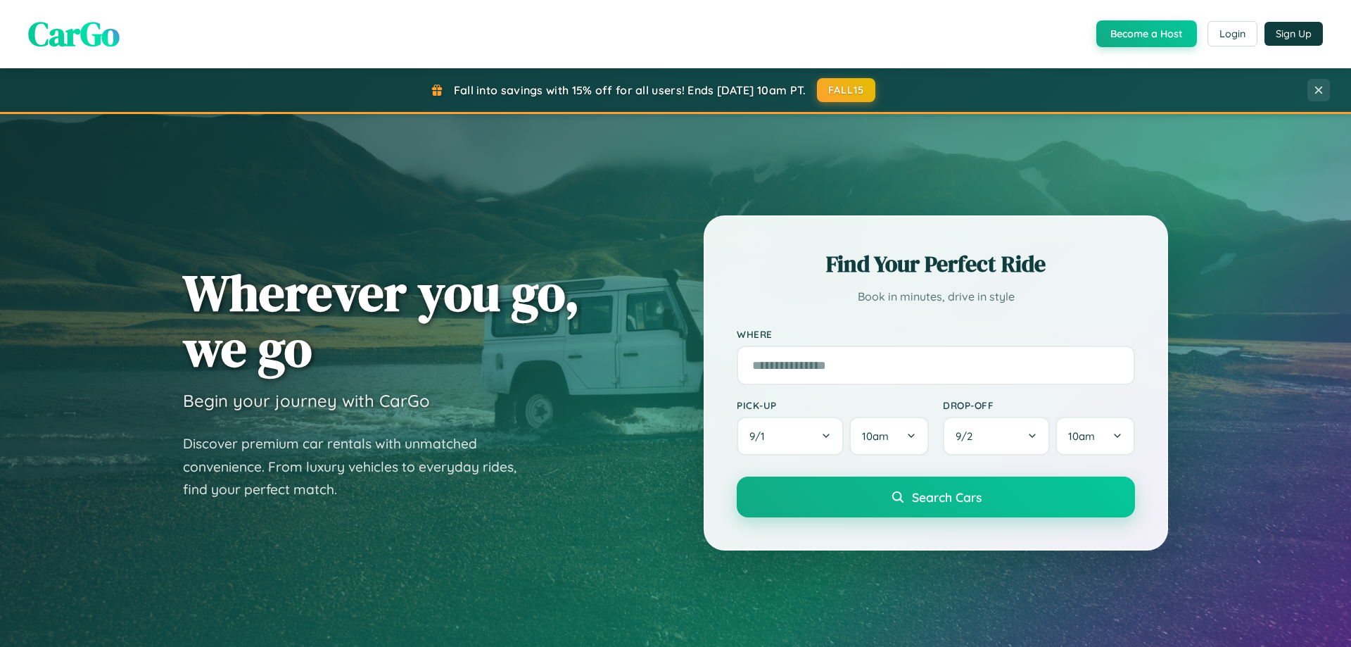 This screenshot has width=1351, height=647. Describe the element at coordinates (997, 436) in the screenshot. I see `button: 9/2` at that location.